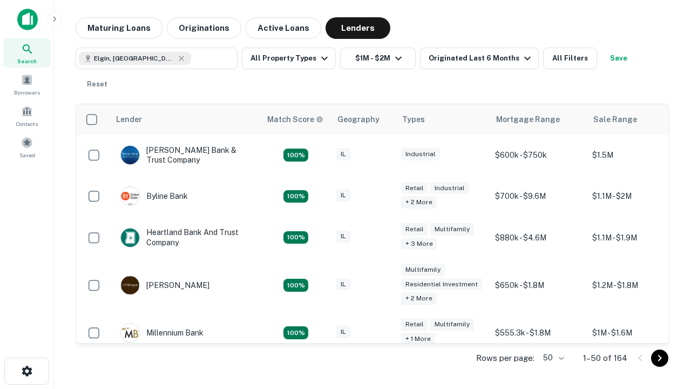 The image size is (691, 389). I want to click on button: Go to next page, so click(660, 358).